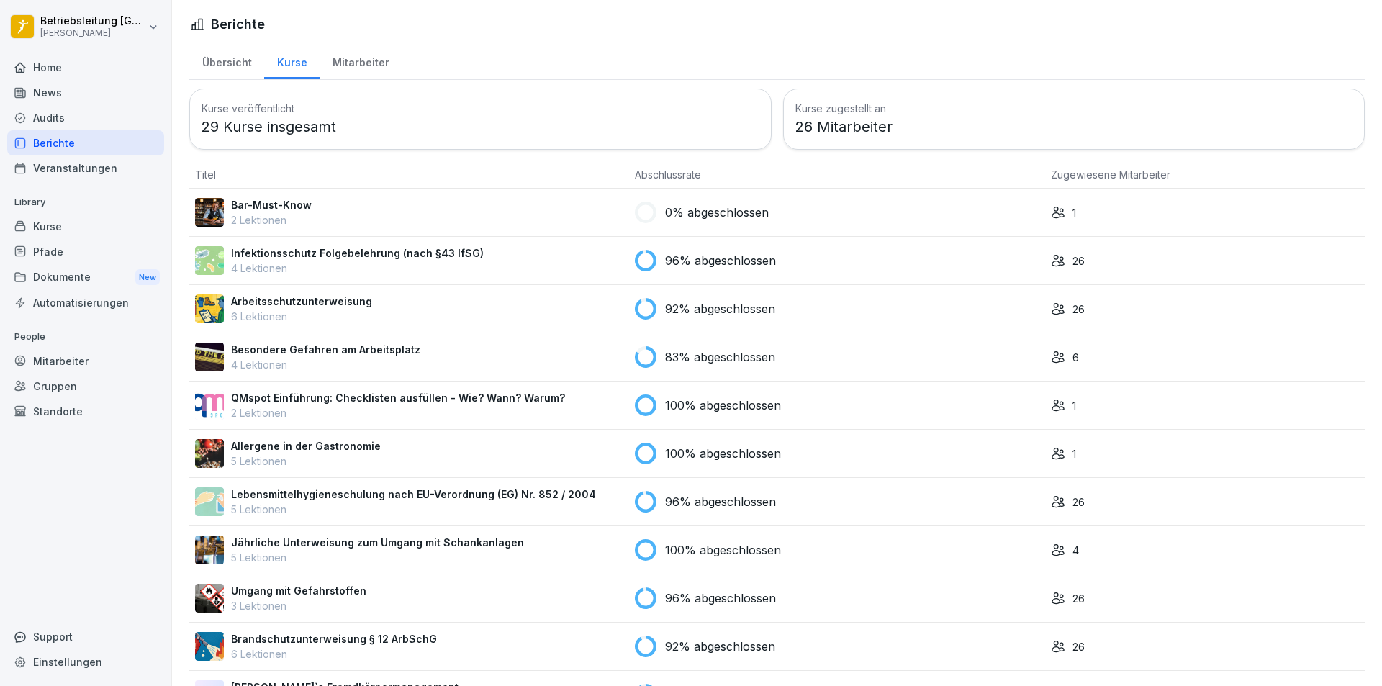 The image size is (1382, 686). What do you see at coordinates (209, 502) in the screenshot?
I see `img: gxsnf7ygjsfsmxd96jxi4ufn.png` at bounding box center [209, 502].